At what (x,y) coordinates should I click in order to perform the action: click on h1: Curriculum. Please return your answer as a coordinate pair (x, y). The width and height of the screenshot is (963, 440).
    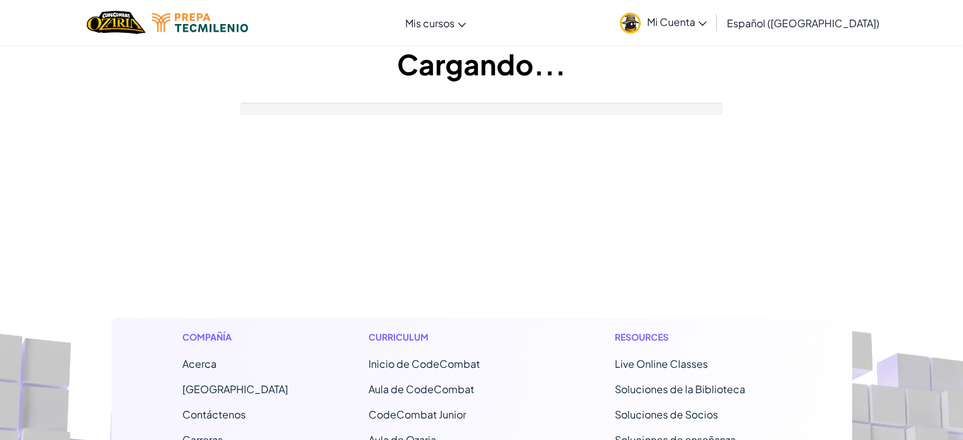
    Looking at the image, I should click on (451, 337).